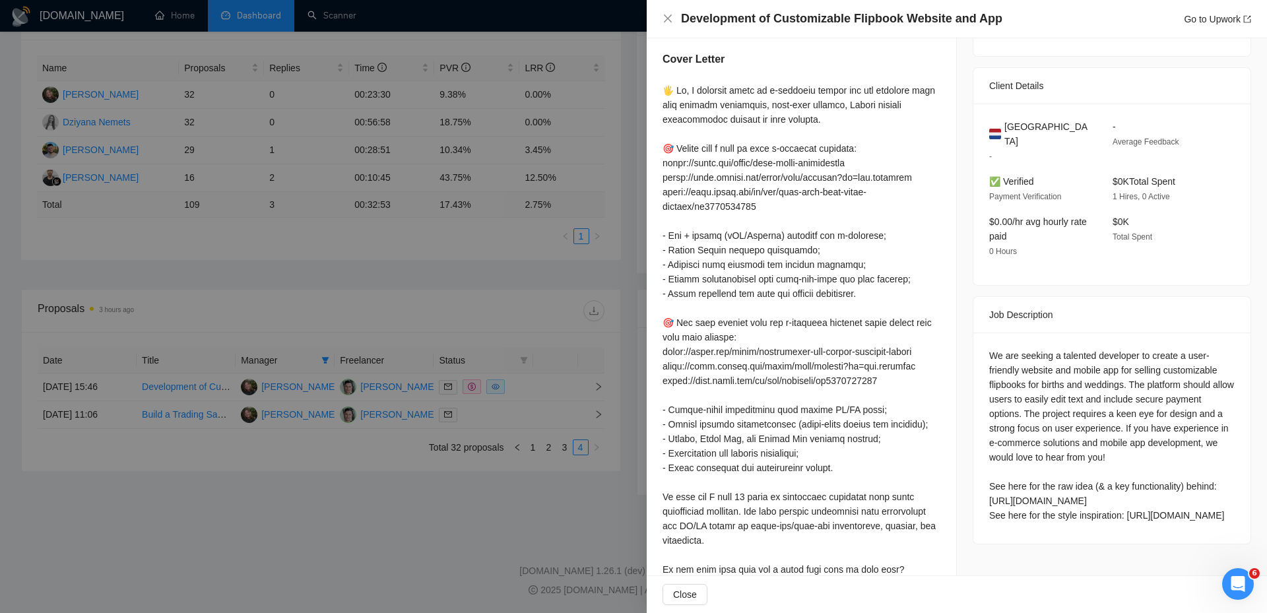  Describe the element at coordinates (685, 595) in the screenshot. I see `span: Close` at that location.